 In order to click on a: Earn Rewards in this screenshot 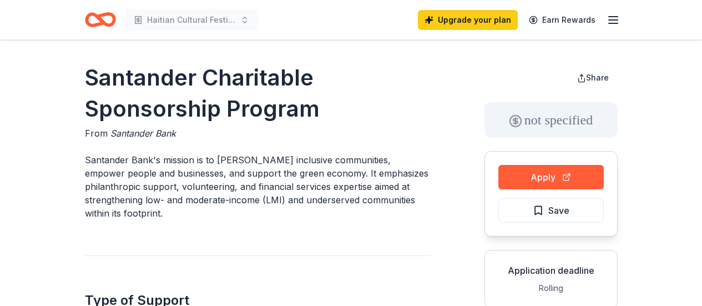, I will do `click(562, 20)`.